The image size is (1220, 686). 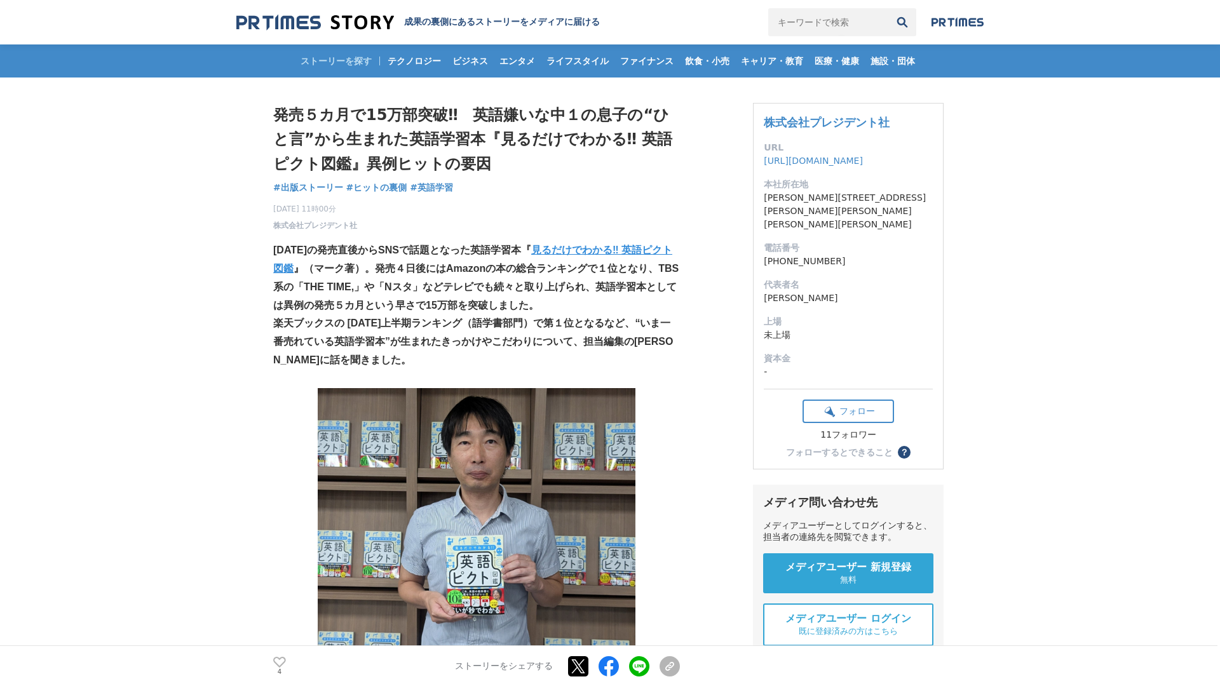 I want to click on span: 飲食・小売, so click(x=707, y=61).